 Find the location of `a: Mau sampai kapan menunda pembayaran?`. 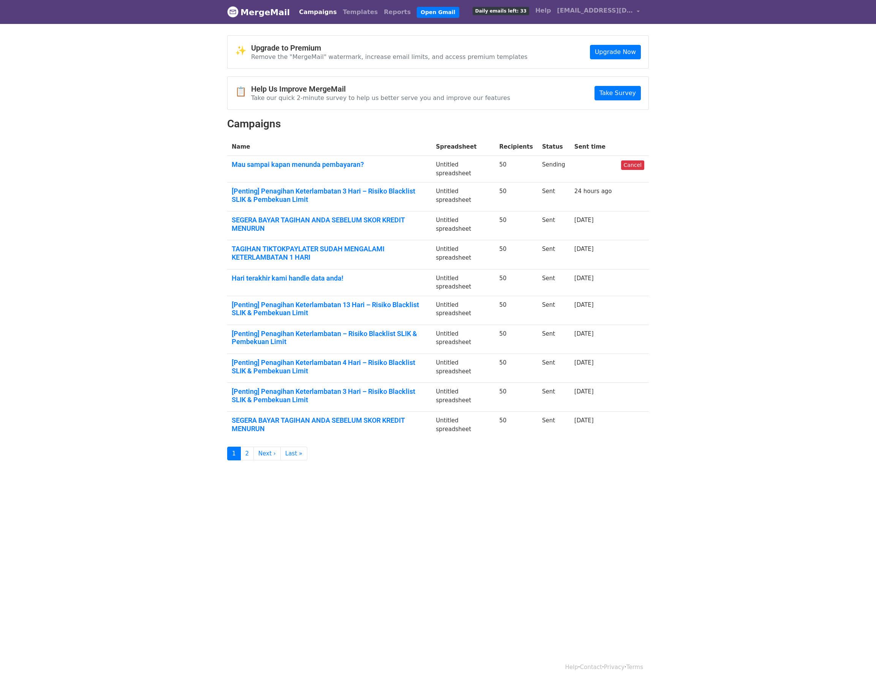

a: Mau sampai kapan menunda pembayaran? is located at coordinates (329, 165).